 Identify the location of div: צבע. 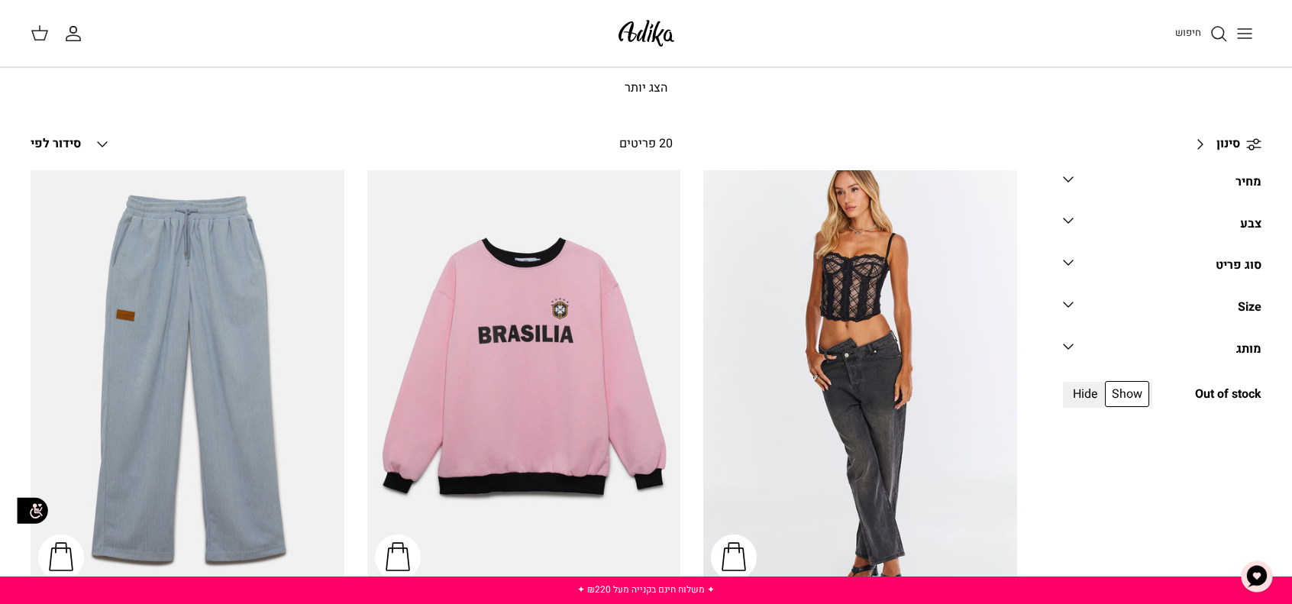
(1250, 224).